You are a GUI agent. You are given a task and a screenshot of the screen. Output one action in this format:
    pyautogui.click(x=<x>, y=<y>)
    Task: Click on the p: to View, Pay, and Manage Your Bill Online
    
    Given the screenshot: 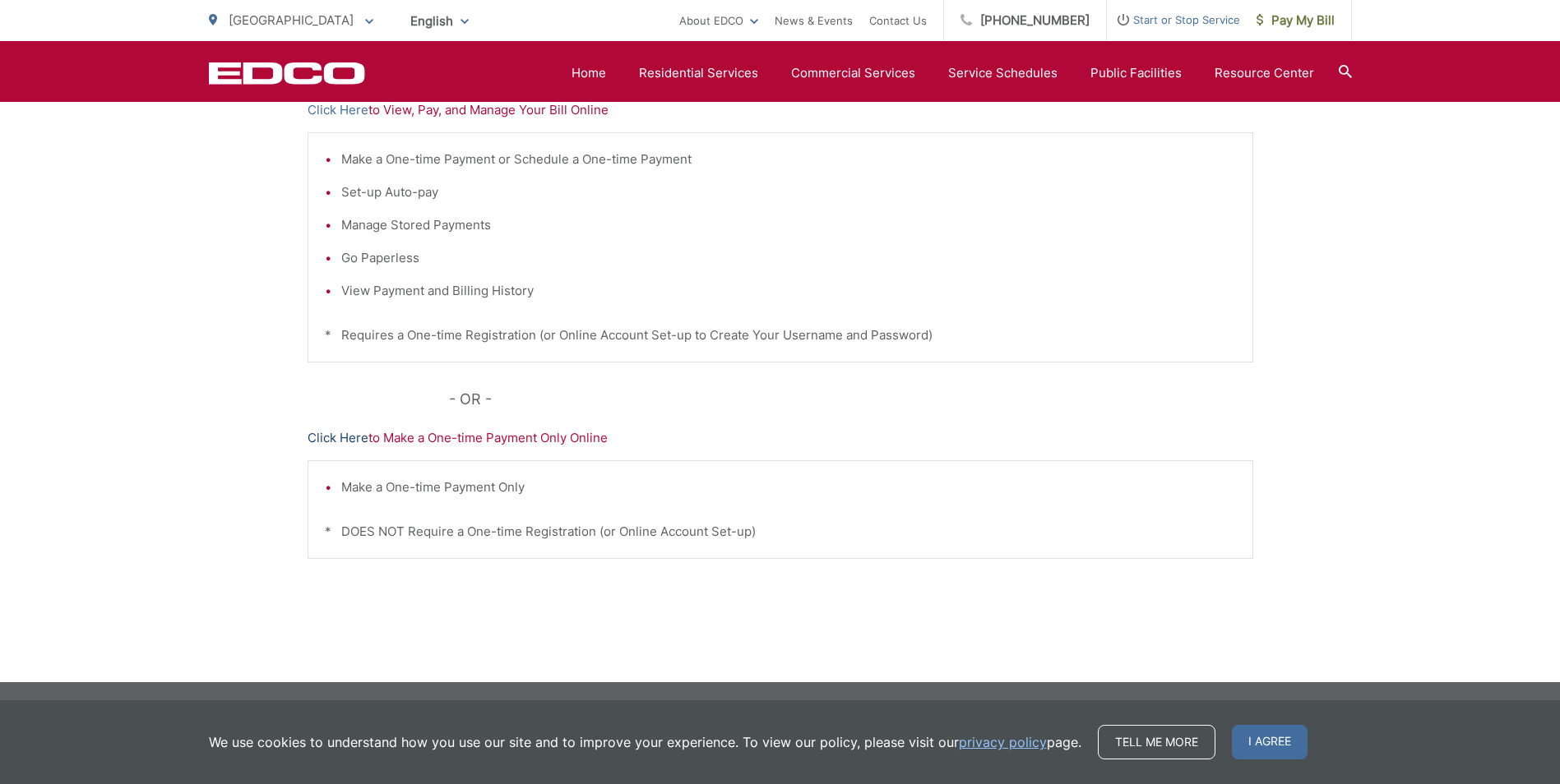 What is the action you would take?
    pyautogui.click(x=780, y=110)
    